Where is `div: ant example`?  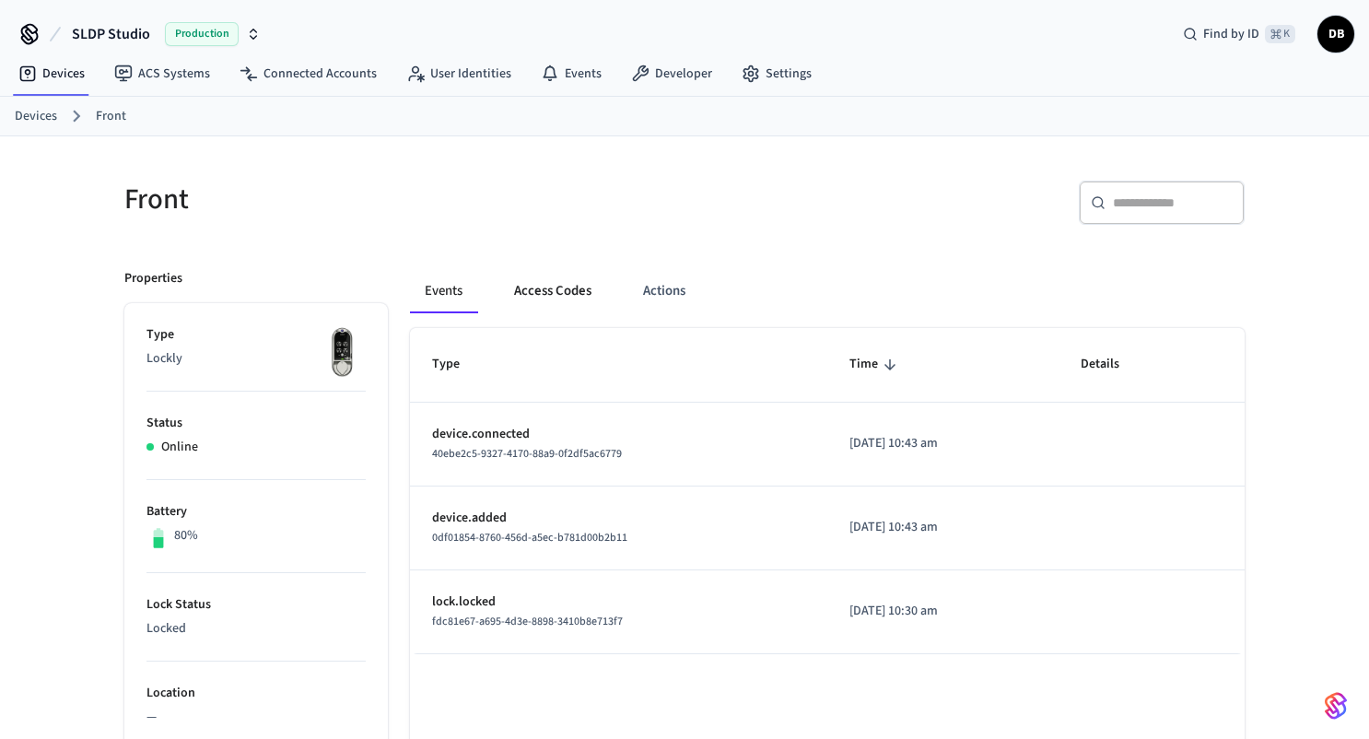 div: ant example is located at coordinates (827, 291).